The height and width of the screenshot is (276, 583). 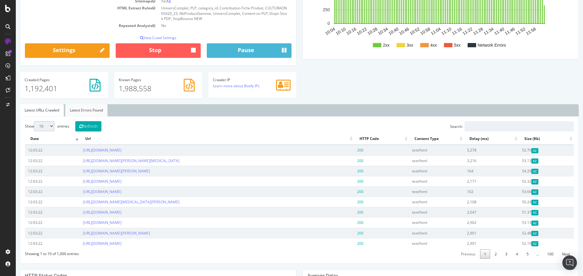 What do you see at coordinates (377, 31) in the screenshot?
I see `text: 10:40` at bounding box center [377, 31].